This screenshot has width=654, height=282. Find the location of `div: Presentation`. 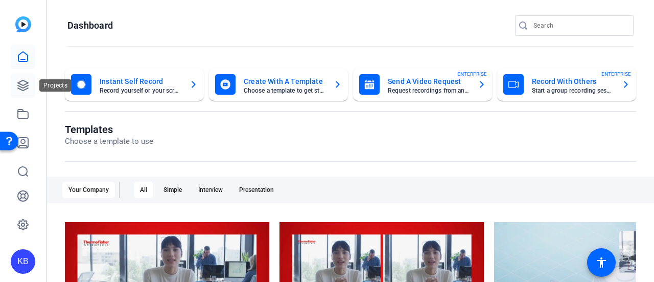

div: Presentation is located at coordinates (257, 190).